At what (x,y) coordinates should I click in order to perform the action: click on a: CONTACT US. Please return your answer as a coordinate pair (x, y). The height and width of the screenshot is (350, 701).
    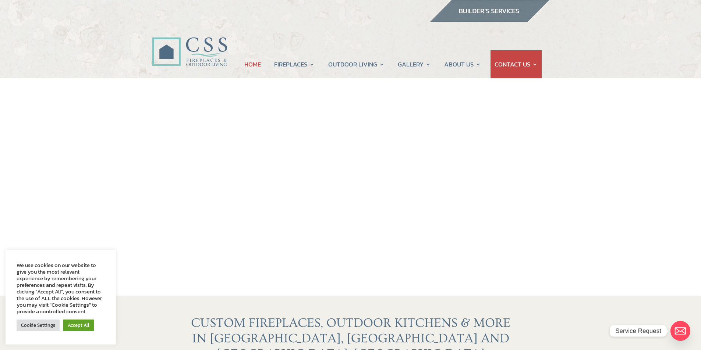
    Looking at the image, I should click on (516, 64).